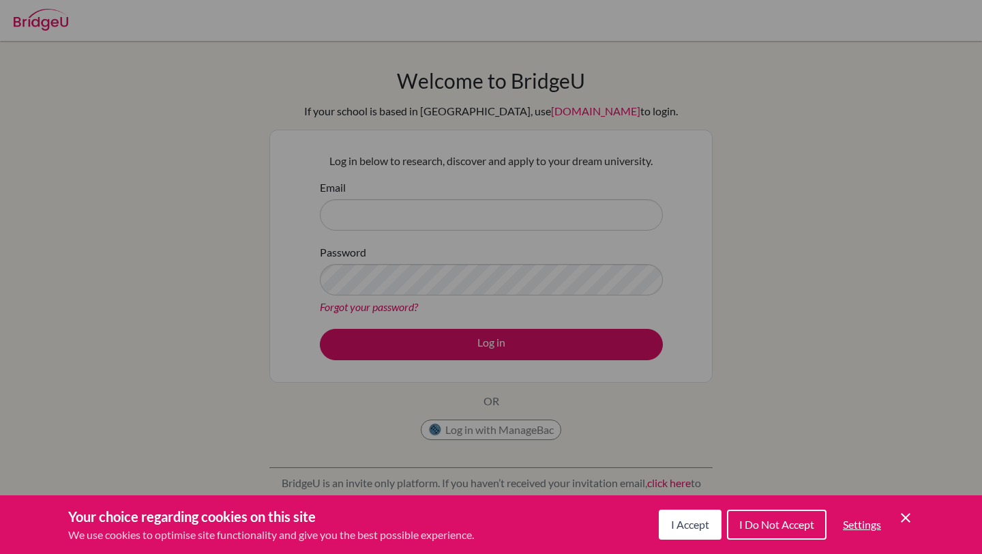  Describe the element at coordinates (271, 535) in the screenshot. I see `p: We use cookies to optimise site functionality and give you the best possible experience.` at that location.